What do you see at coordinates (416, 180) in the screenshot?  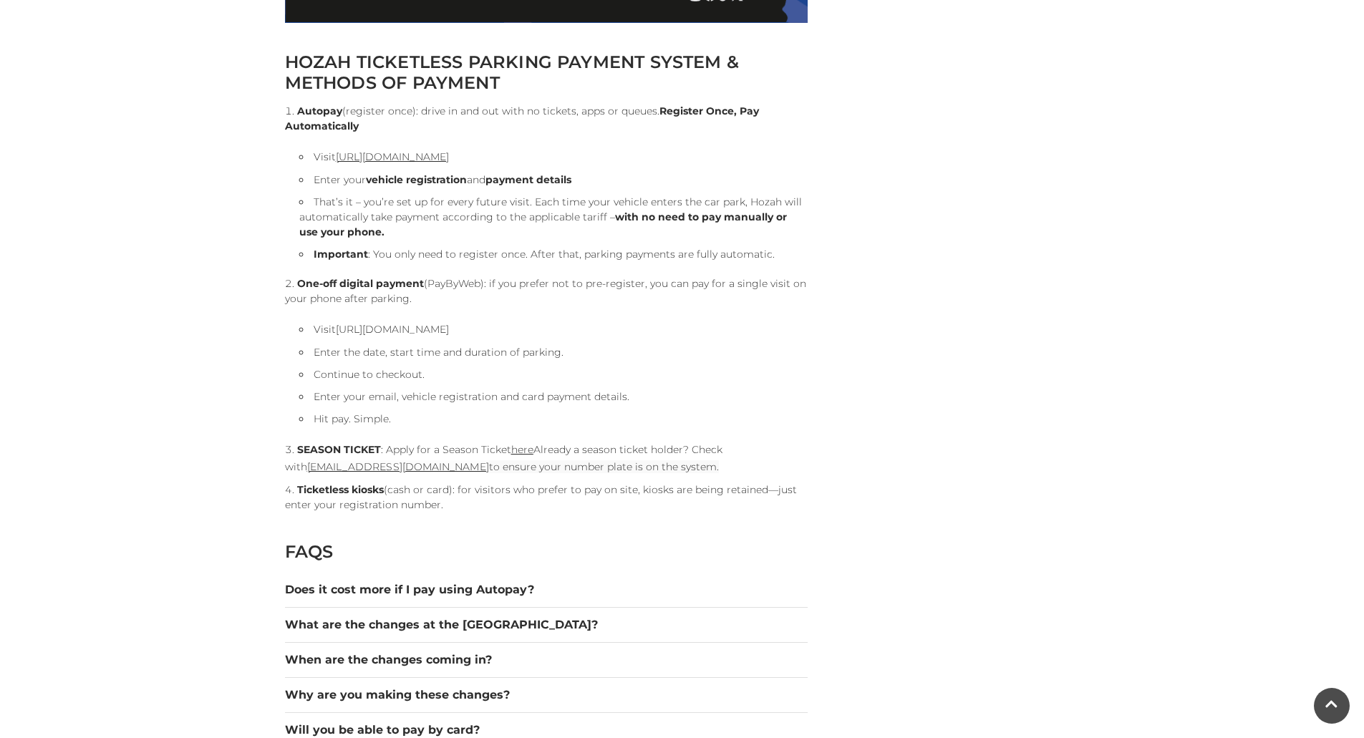 I see `strong: vehicle registration` at bounding box center [416, 180].